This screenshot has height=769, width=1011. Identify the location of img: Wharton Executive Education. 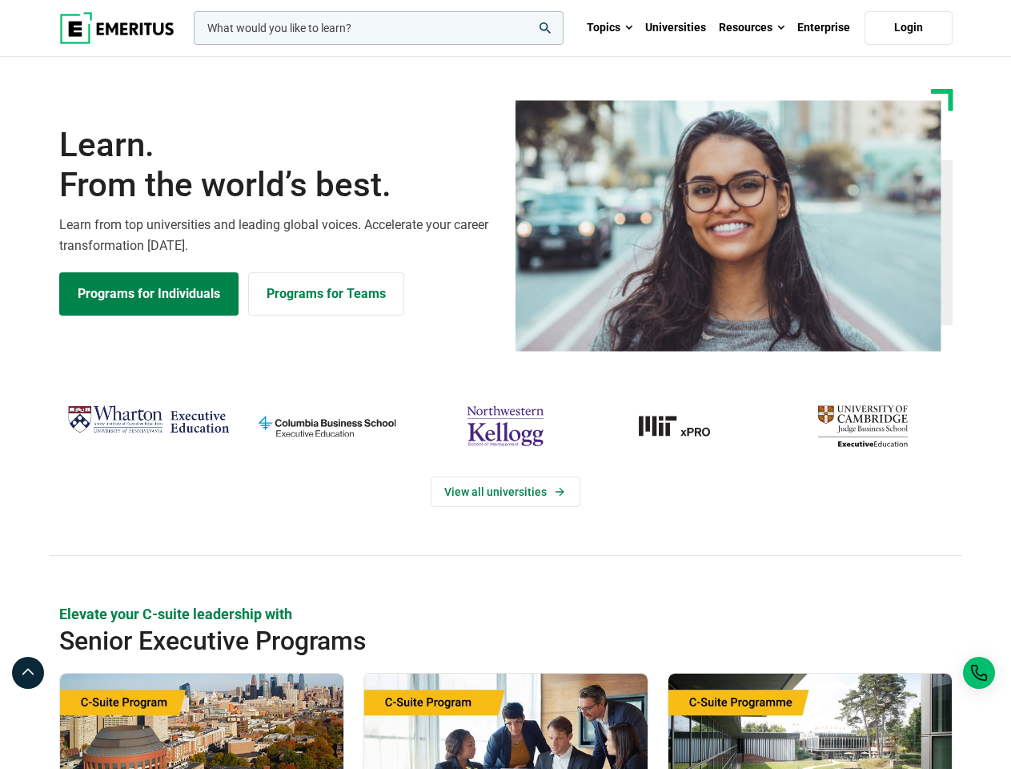
(148, 420).